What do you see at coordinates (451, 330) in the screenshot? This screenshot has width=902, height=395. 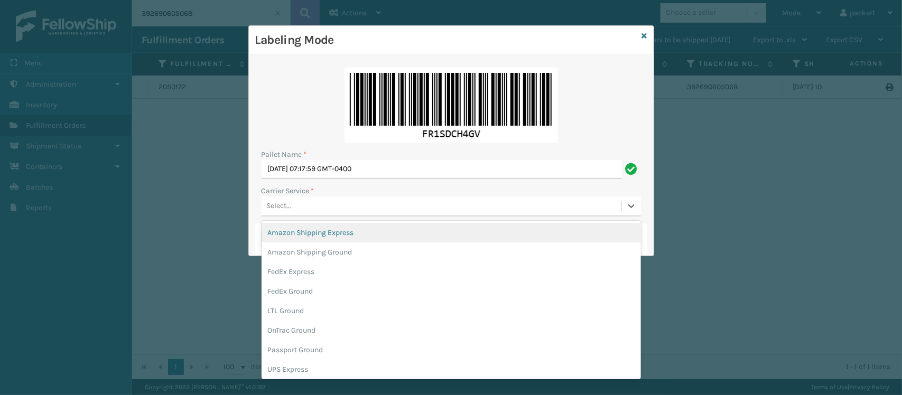 I see `div: OnTrac Ground` at bounding box center [451, 330].